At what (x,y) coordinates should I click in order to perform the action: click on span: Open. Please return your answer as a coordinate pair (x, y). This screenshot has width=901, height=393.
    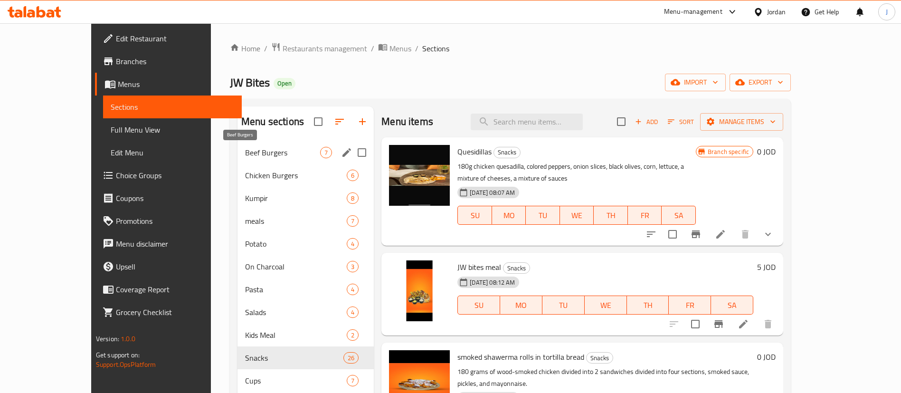
    Looking at the image, I should click on (285, 83).